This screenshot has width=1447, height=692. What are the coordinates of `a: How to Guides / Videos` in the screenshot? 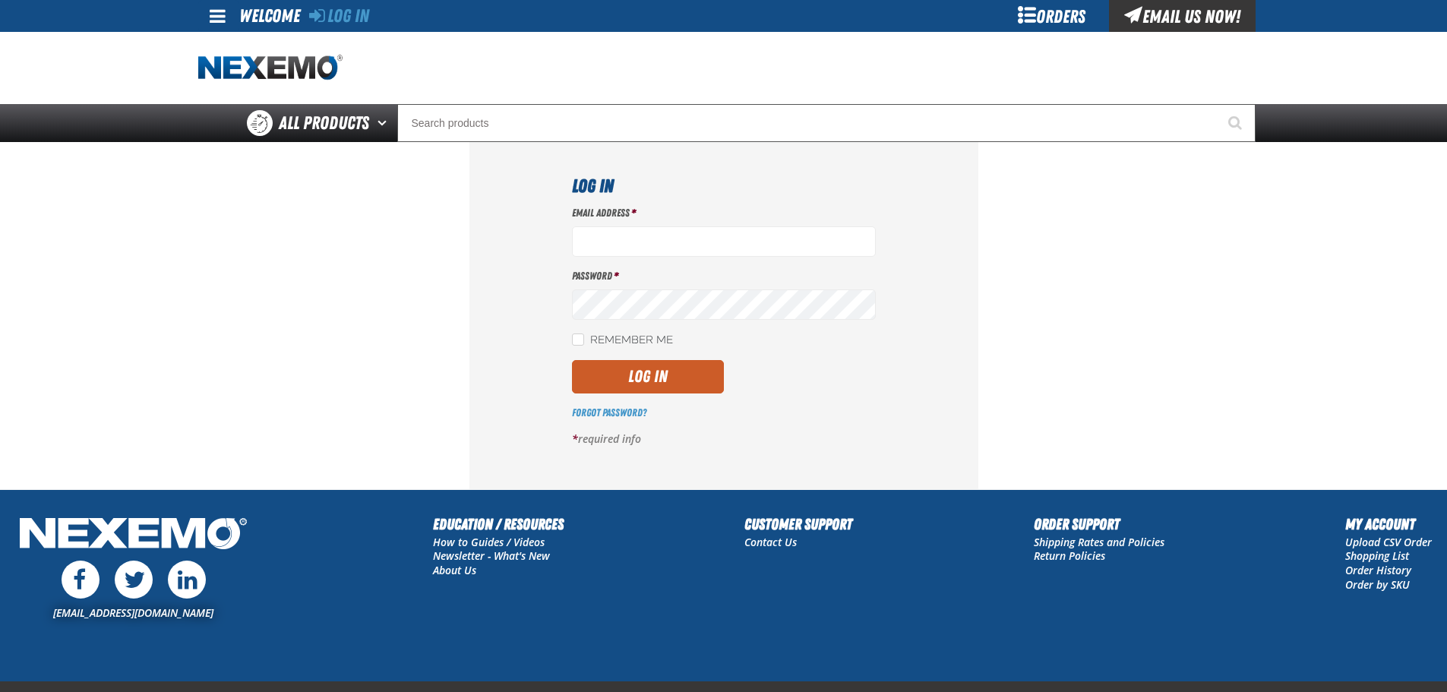 It's located at (489, 542).